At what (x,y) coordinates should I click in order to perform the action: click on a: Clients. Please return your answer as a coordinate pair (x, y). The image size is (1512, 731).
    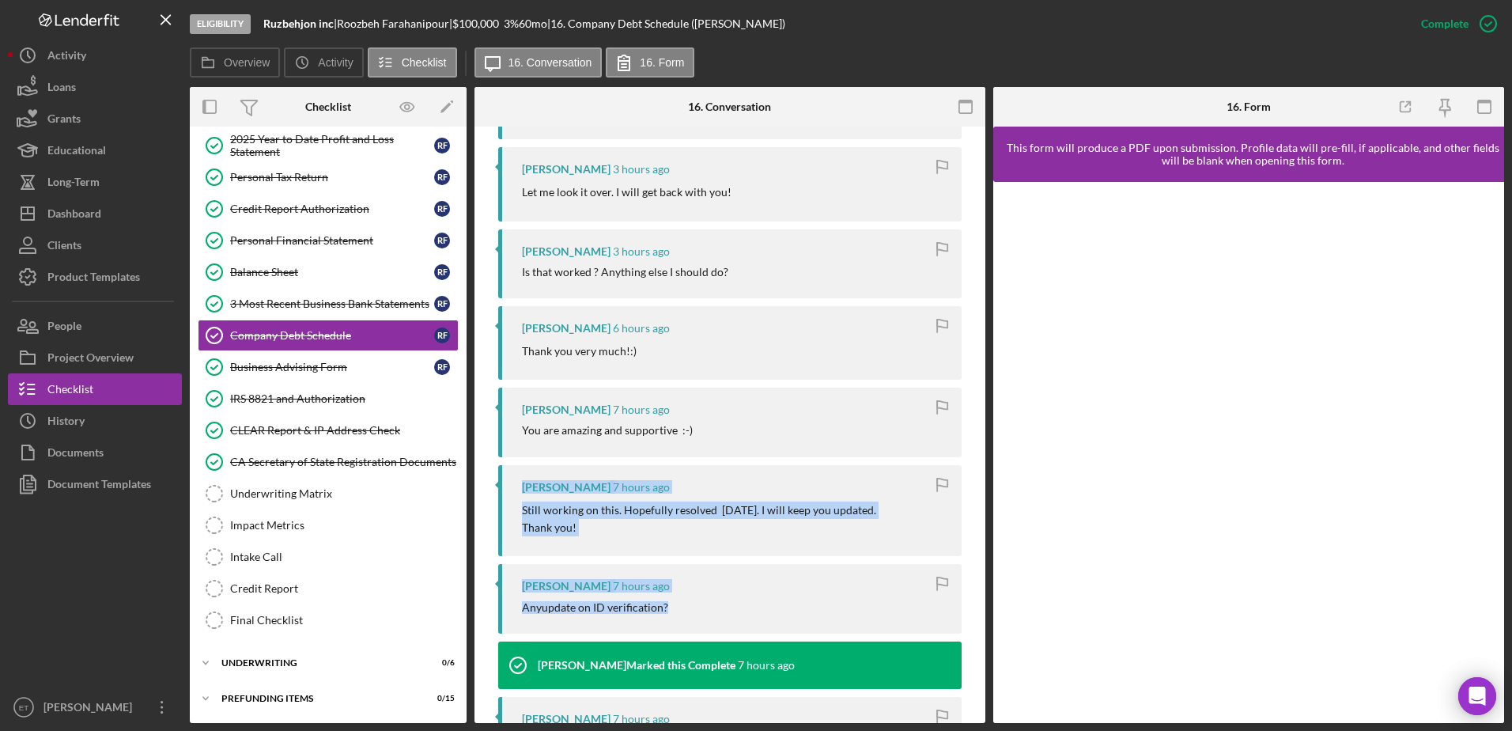
    Looking at the image, I should click on (95, 245).